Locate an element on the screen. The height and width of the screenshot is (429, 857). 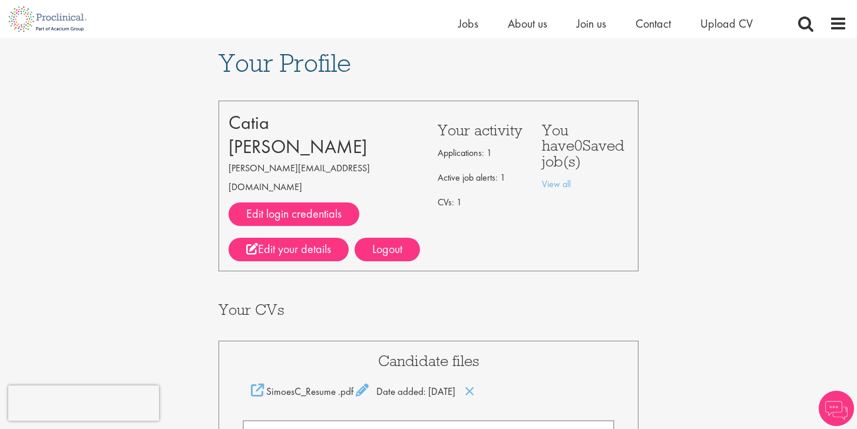
a: View all is located at coordinates (556, 184).